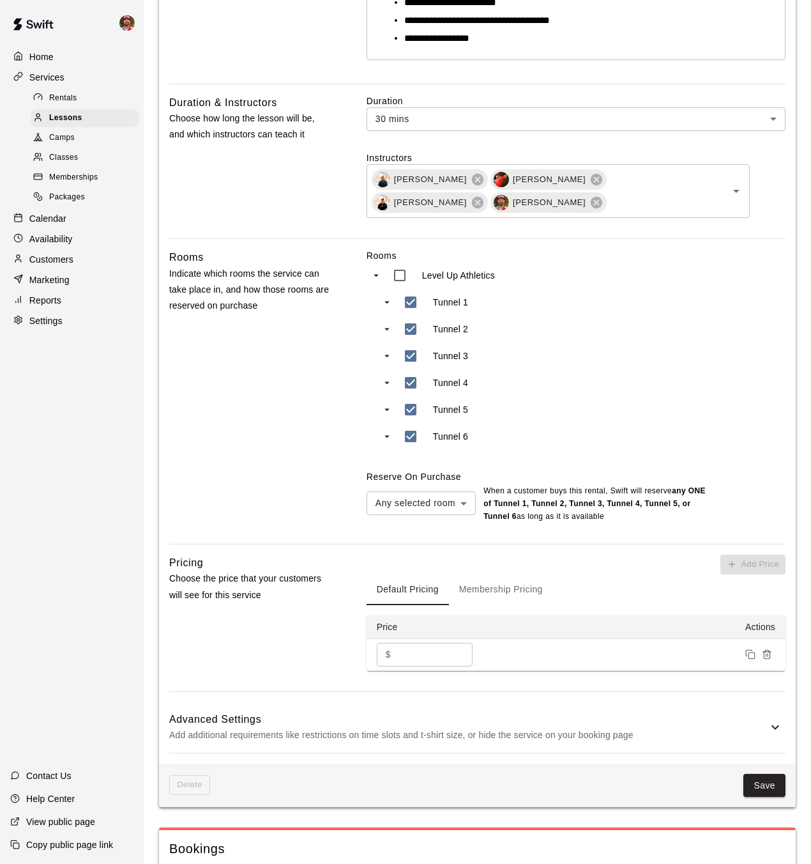 The height and width of the screenshot is (864, 811). Describe the element at coordinates (84, 98) in the screenshot. I see `div: Rentals` at that location.